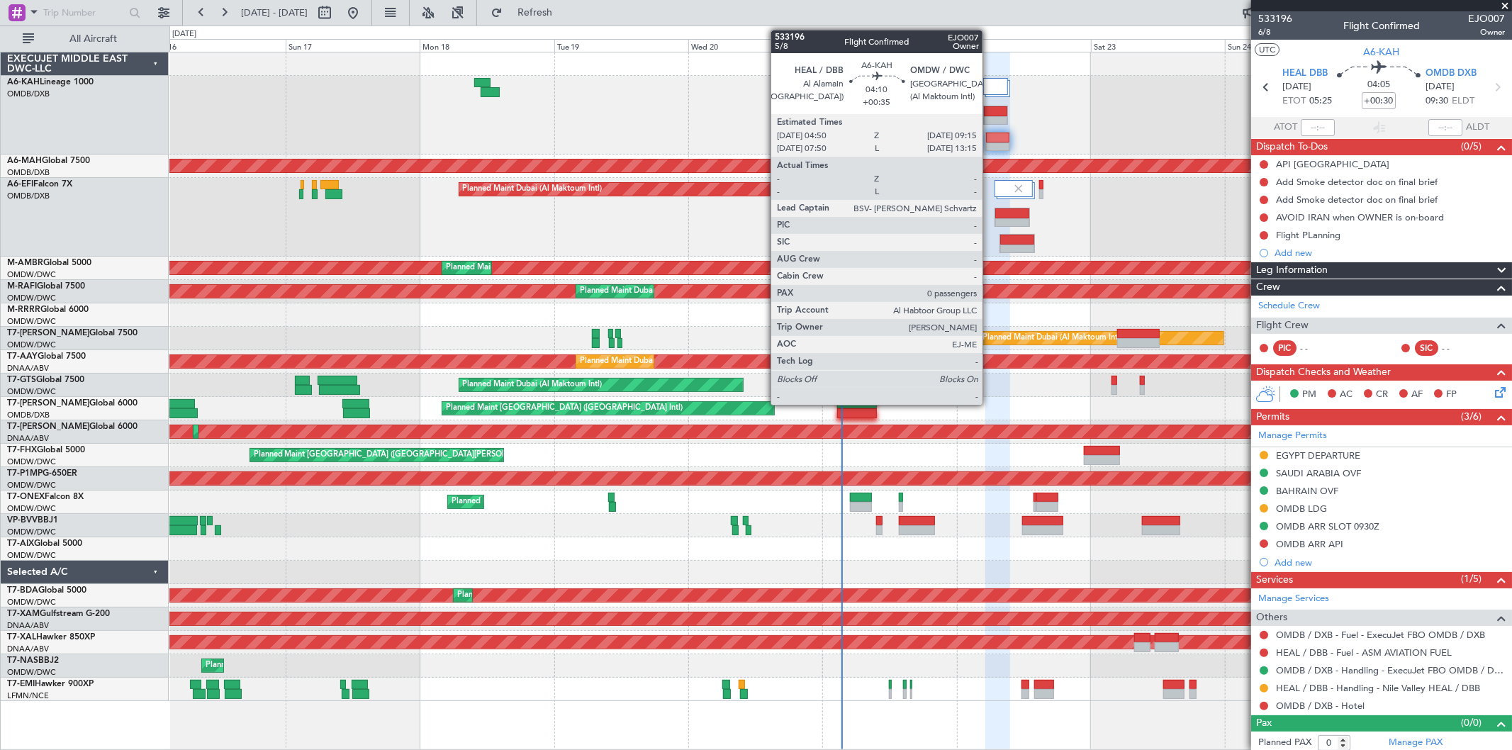  Describe the element at coordinates (45, 497) in the screenshot. I see `a: T7-ONEXFalcon 8X` at that location.